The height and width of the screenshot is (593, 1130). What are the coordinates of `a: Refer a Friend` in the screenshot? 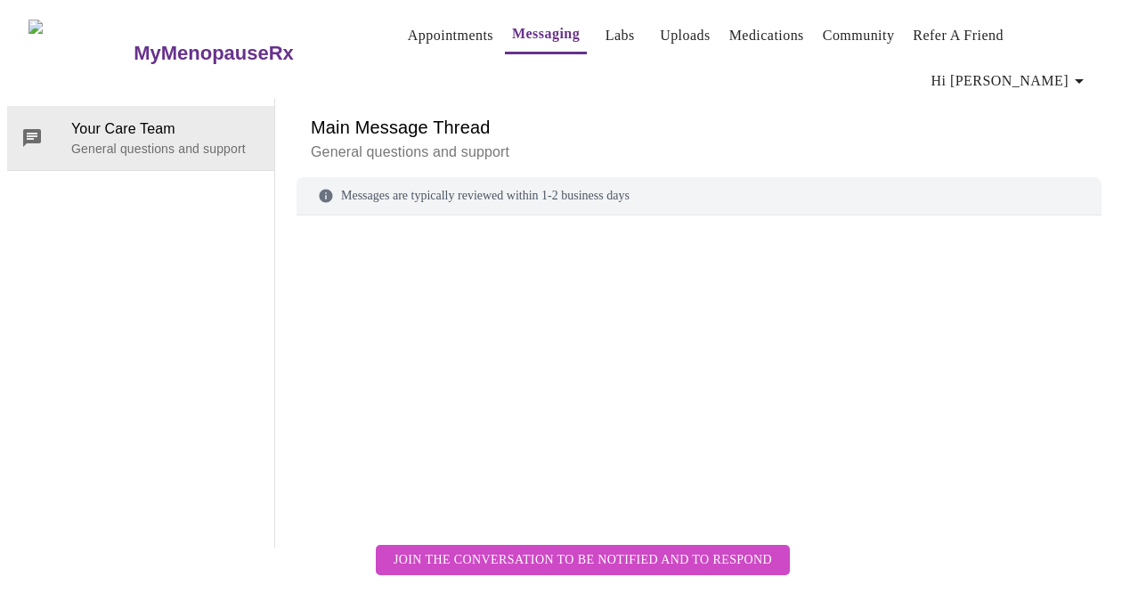 It's located at (958, 36).